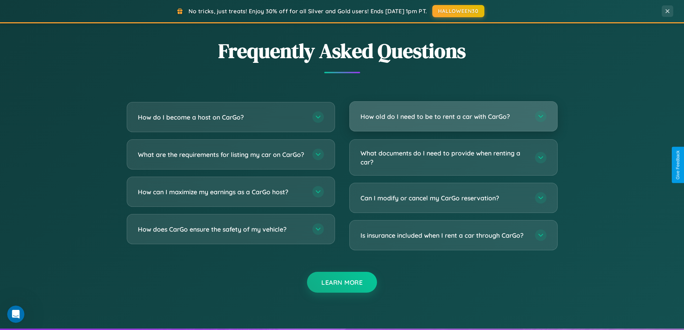  Describe the element at coordinates (342, 282) in the screenshot. I see `button: Learn More` at that location.